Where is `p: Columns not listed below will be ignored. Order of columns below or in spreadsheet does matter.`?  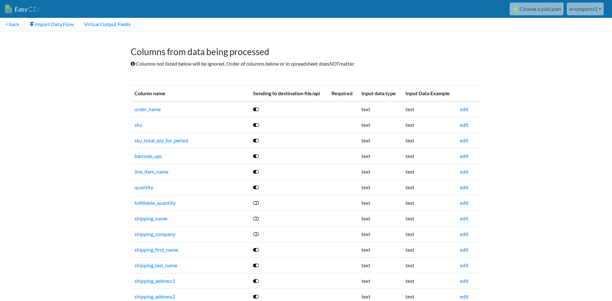
p: Columns not listed below will be ignored. Order of columns below or in spreadsheet does matter. is located at coordinates (306, 64).